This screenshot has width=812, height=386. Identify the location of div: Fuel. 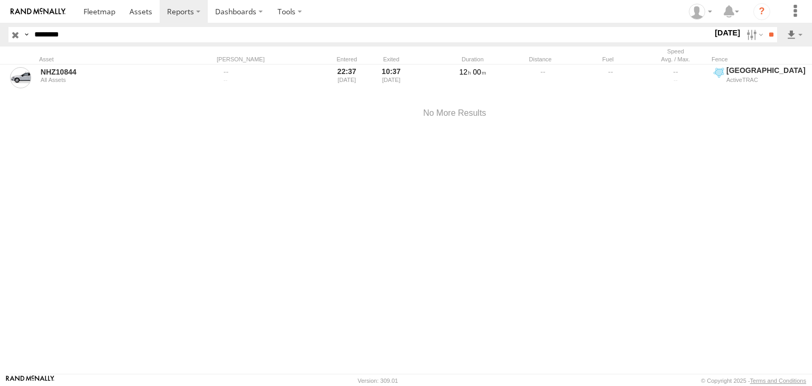
(608, 59).